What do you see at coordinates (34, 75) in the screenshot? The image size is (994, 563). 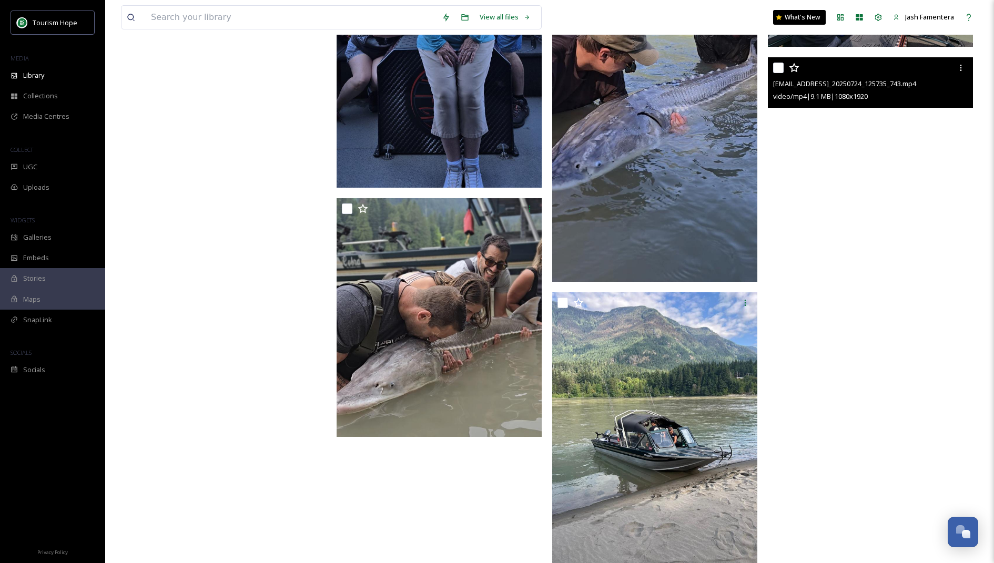 I see `span: Library` at bounding box center [34, 75].